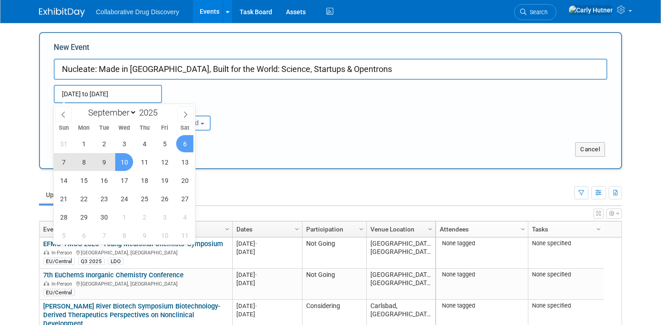 This screenshot has height=325, width=661. I want to click on img: Carly Hutner, so click(591, 10).